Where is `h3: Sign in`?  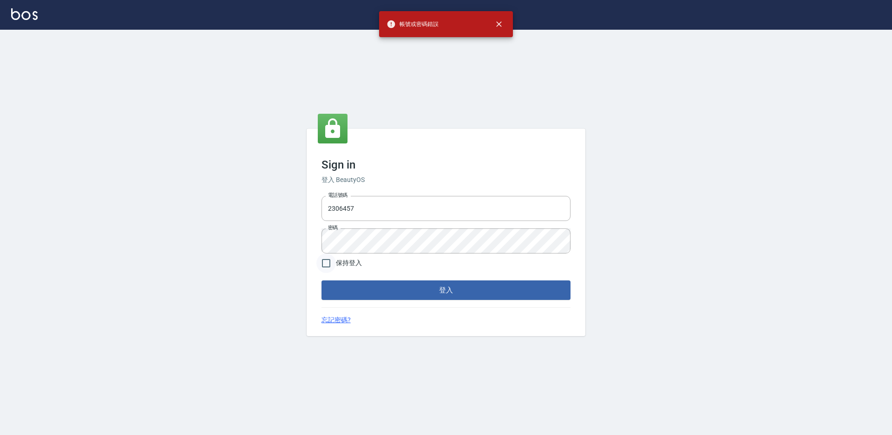
h3: Sign in is located at coordinates (446, 165).